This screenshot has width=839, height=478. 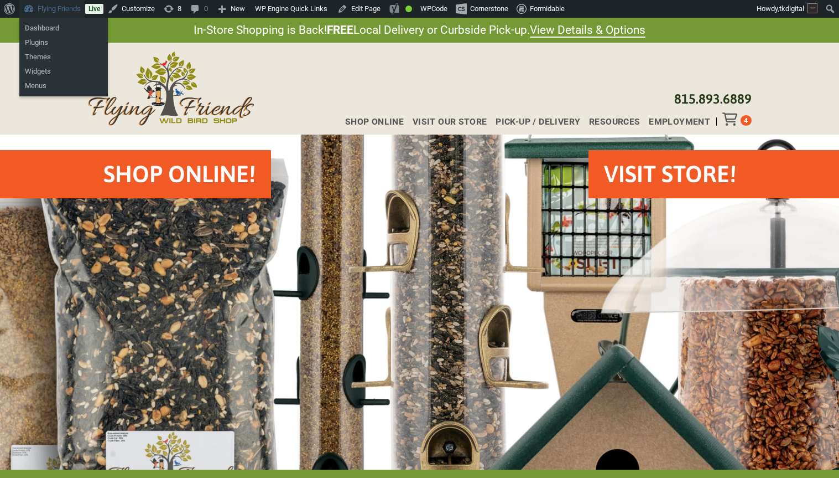 I want to click on div: Toggle Off Canvas Content, so click(x=732, y=119).